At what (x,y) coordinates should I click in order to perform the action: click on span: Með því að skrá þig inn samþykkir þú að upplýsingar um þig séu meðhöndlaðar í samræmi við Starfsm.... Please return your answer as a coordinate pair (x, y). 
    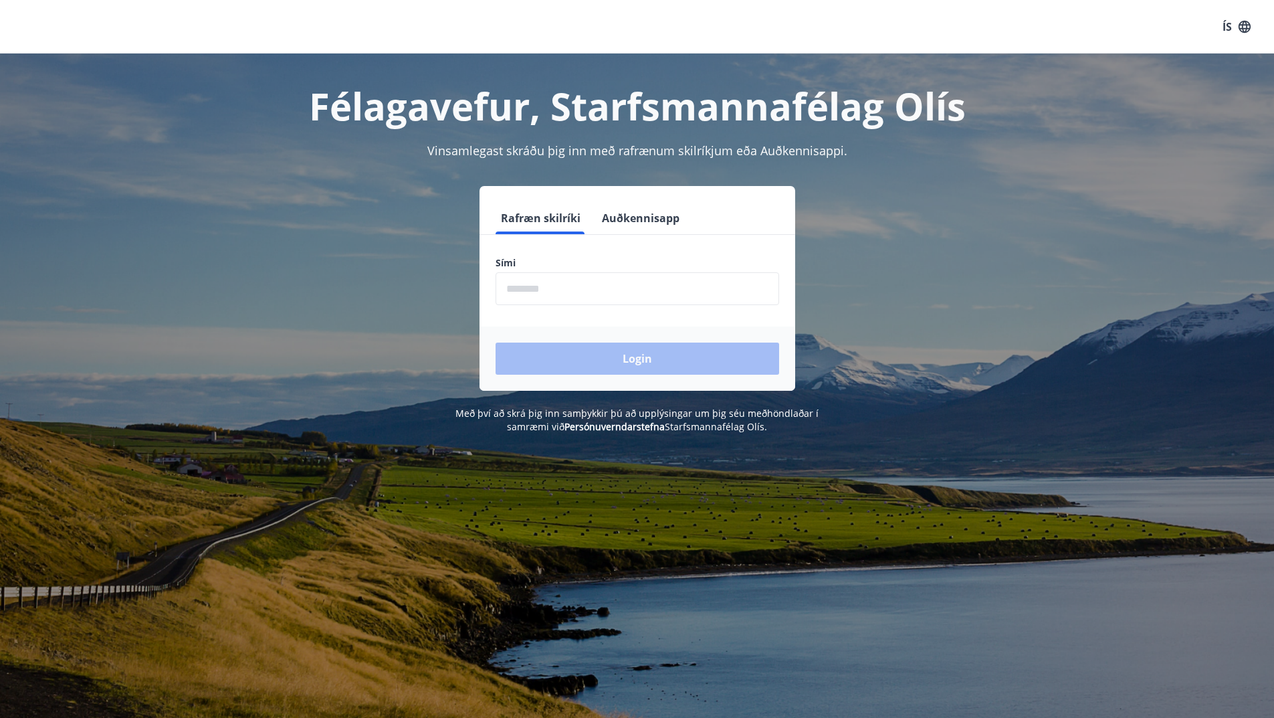
    Looking at the image, I should click on (637, 419).